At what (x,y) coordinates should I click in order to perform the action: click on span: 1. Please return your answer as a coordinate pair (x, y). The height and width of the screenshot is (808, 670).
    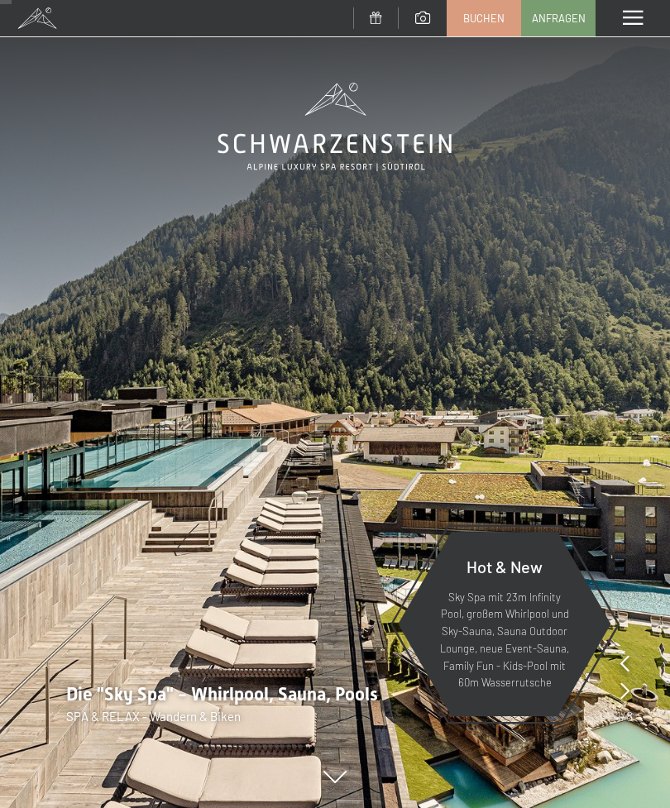
    Looking at the image, I should click on (619, 717).